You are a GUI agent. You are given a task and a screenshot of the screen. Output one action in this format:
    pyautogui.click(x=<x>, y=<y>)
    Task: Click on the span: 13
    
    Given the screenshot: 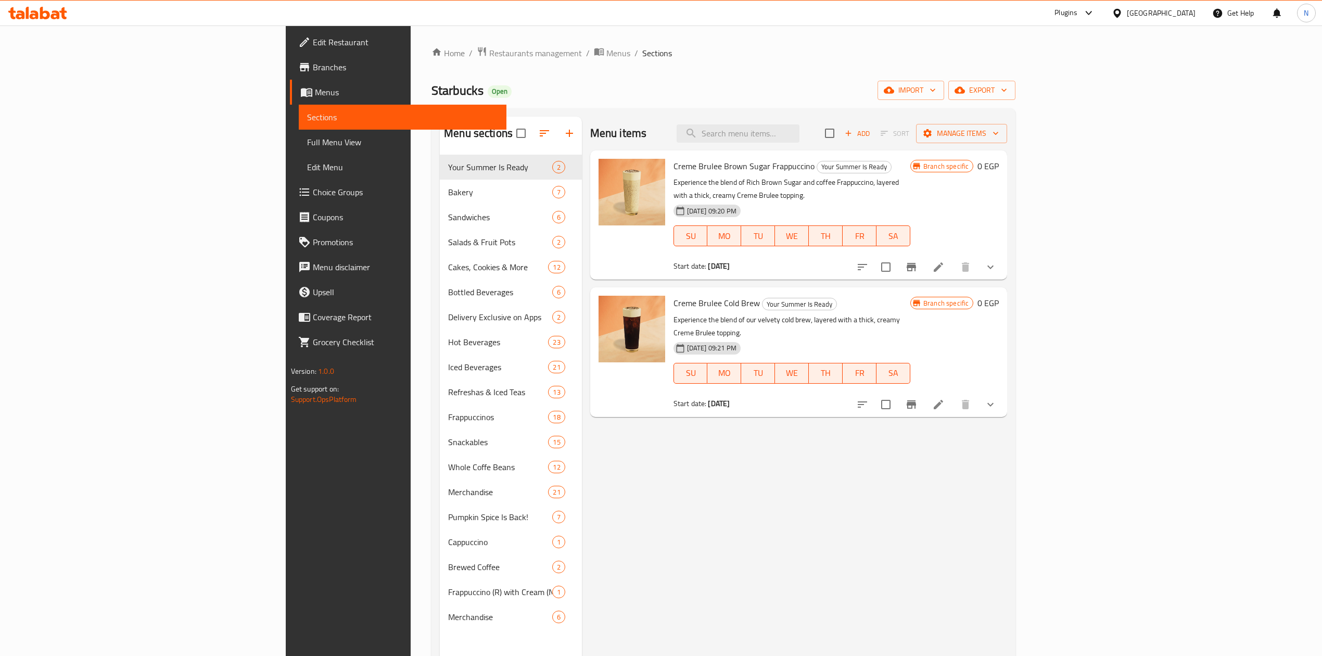 What is the action you would take?
    pyautogui.click(x=556, y=392)
    